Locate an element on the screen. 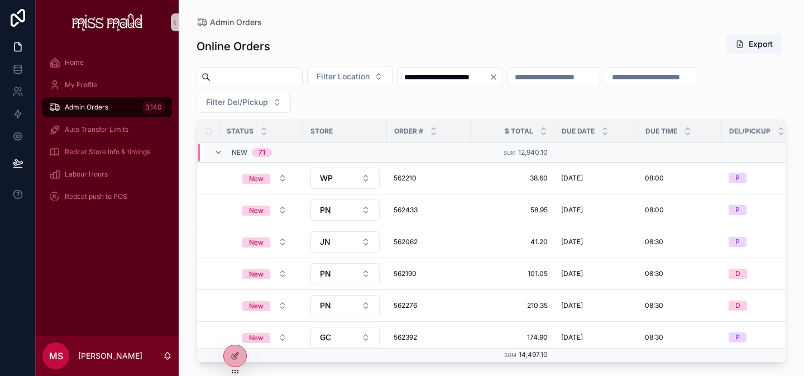 This screenshot has height=376, width=804. span: 562276 is located at coordinates (429, 305).